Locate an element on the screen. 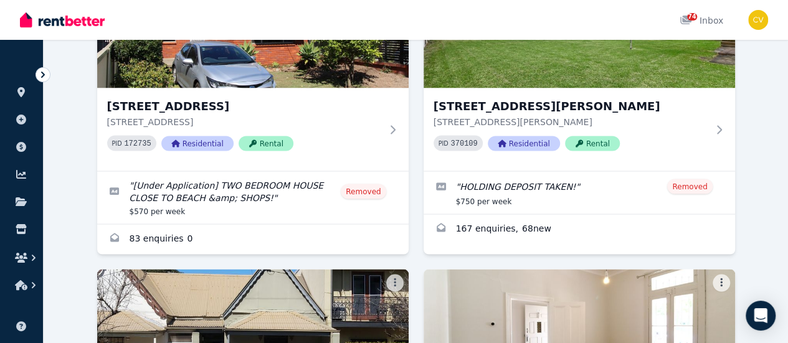 Image resolution: width=788 pixels, height=343 pixels. img: RentBetter is located at coordinates (62, 20).